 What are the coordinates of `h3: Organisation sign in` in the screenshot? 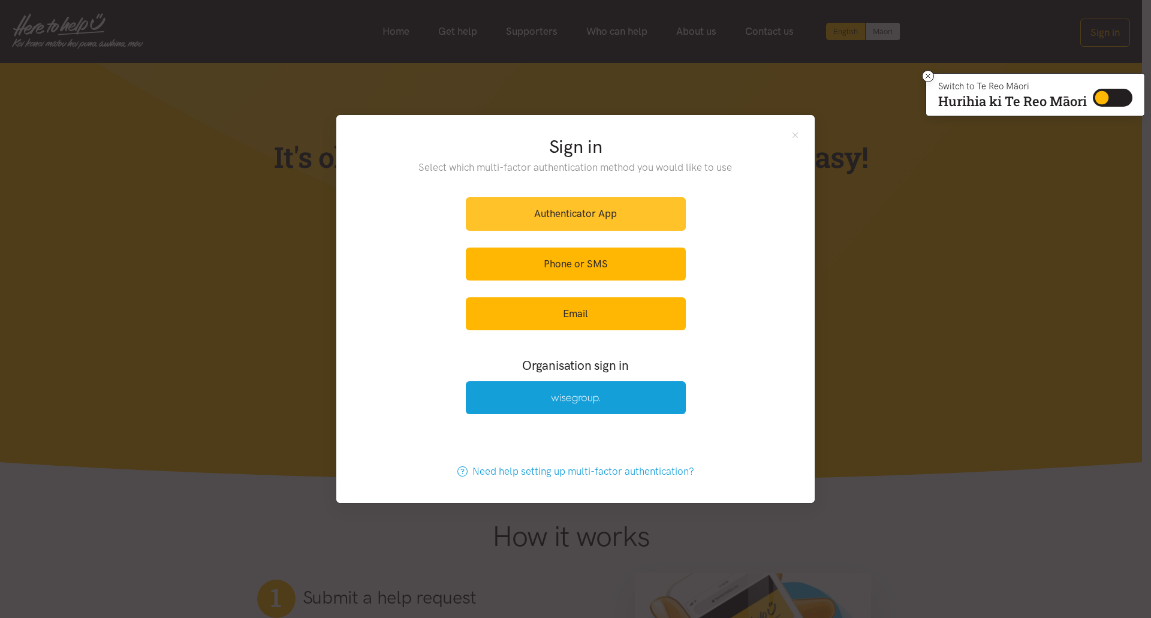 It's located at (576, 365).